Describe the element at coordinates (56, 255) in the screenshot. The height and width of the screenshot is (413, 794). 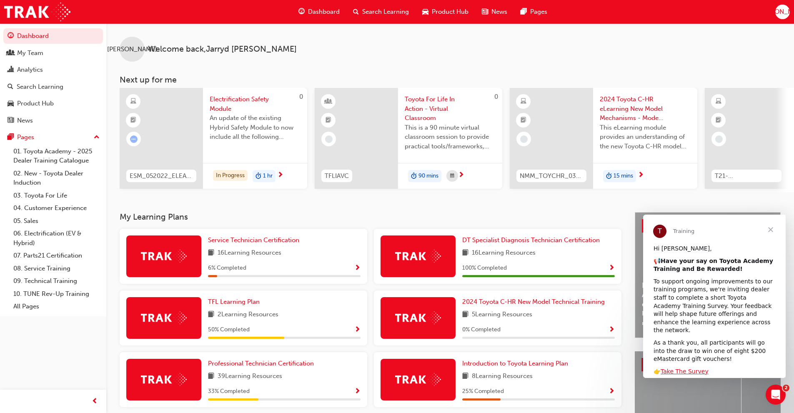
I see `a: 07. Parts21 Certification` at that location.